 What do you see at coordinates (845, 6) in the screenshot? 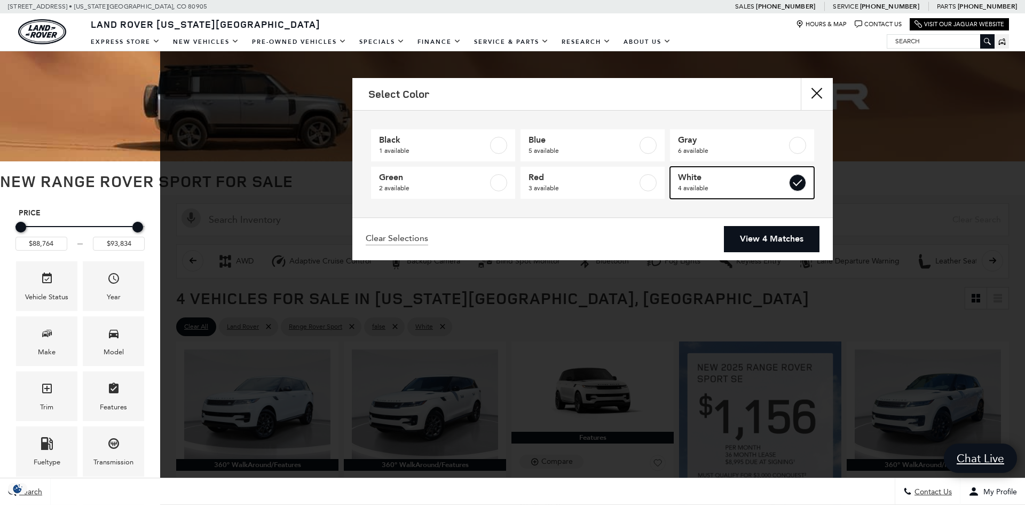
I see `span: Service` at bounding box center [845, 6].